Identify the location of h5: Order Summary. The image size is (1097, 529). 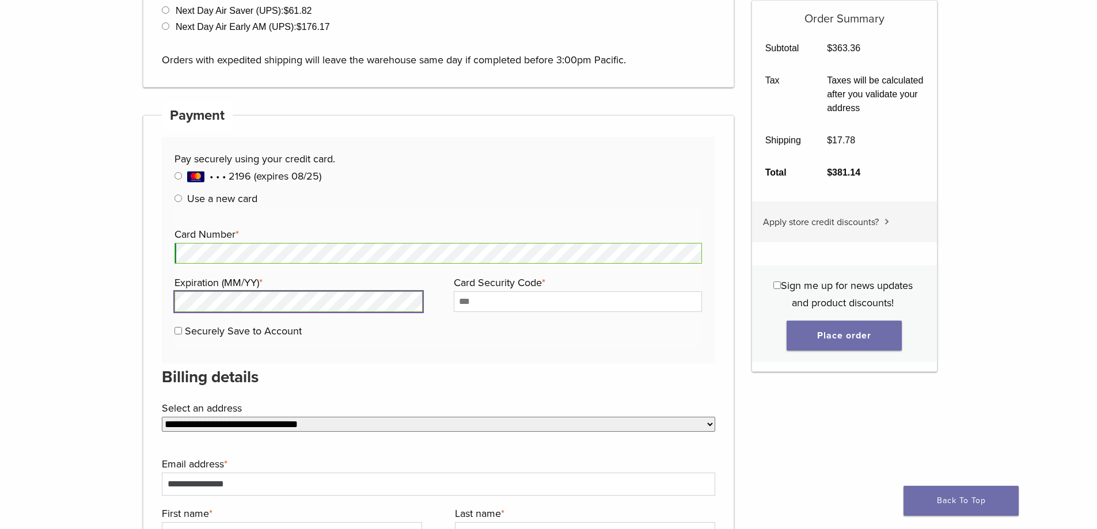
(844, 13).